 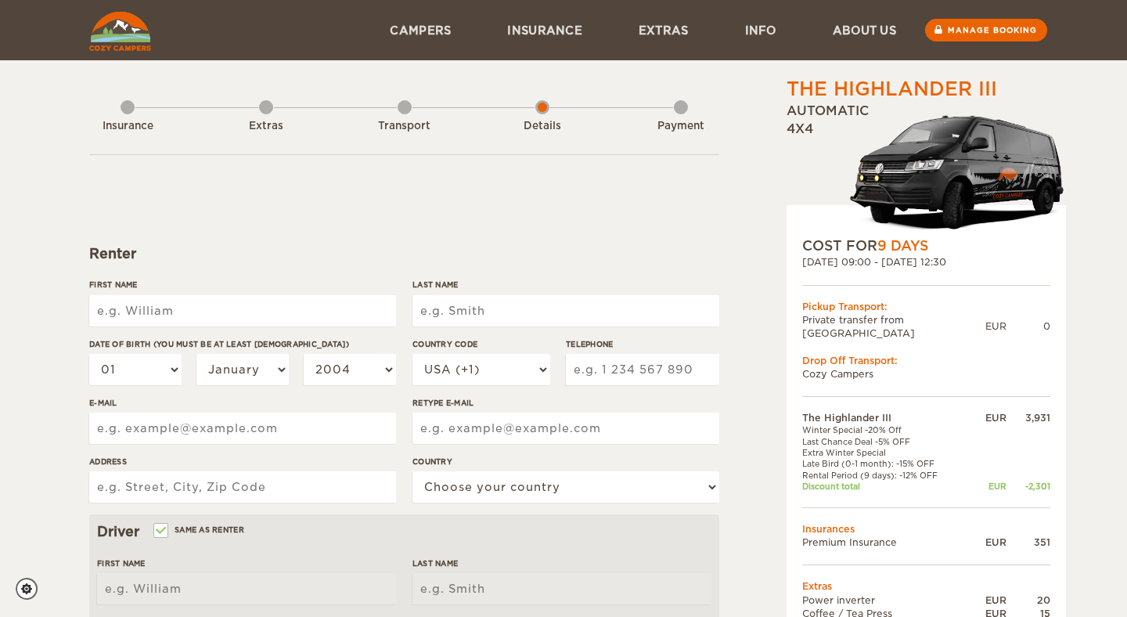 I want to click on td: Late Bird (0-1 month): -15% OFF, so click(x=886, y=463).